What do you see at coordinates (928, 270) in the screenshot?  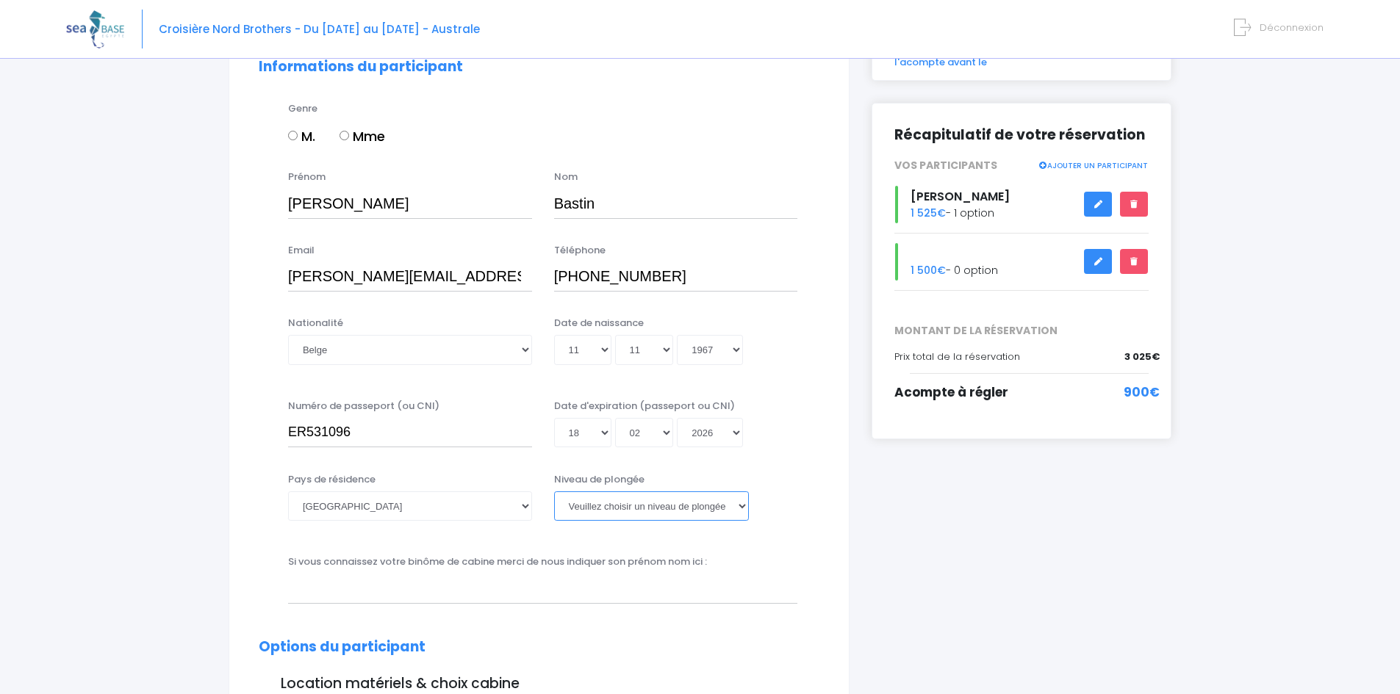 I see `span: 1 500€` at bounding box center [928, 270].